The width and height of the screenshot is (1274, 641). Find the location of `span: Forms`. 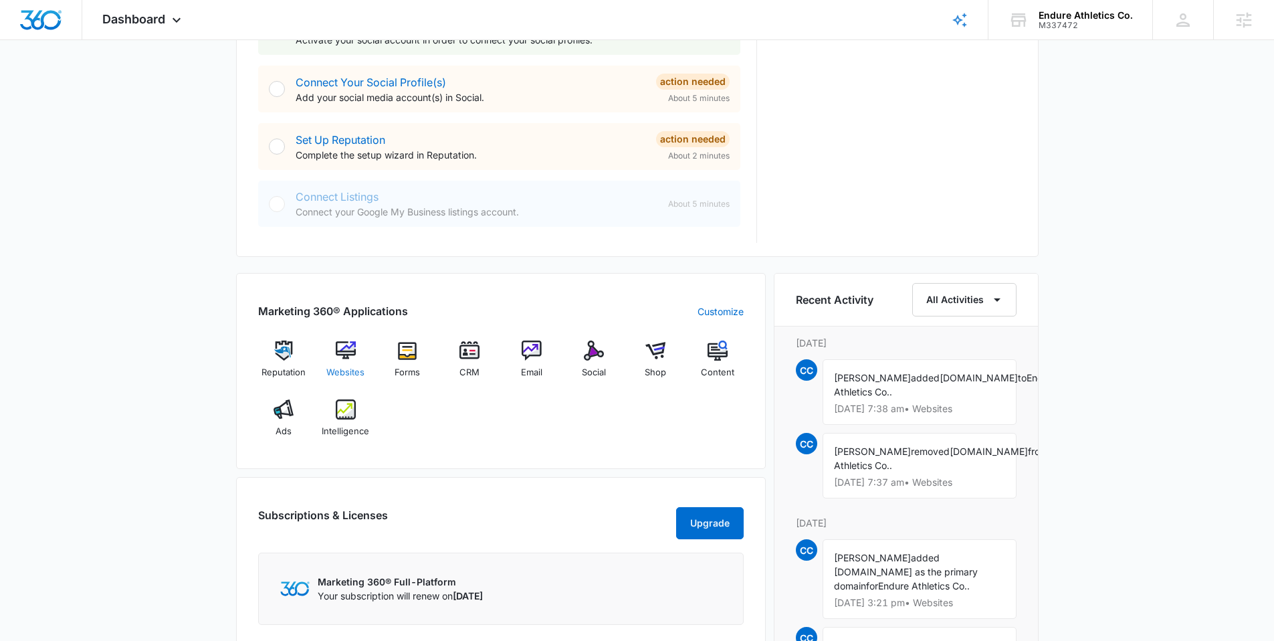

span: Forms is located at coordinates (407, 373).